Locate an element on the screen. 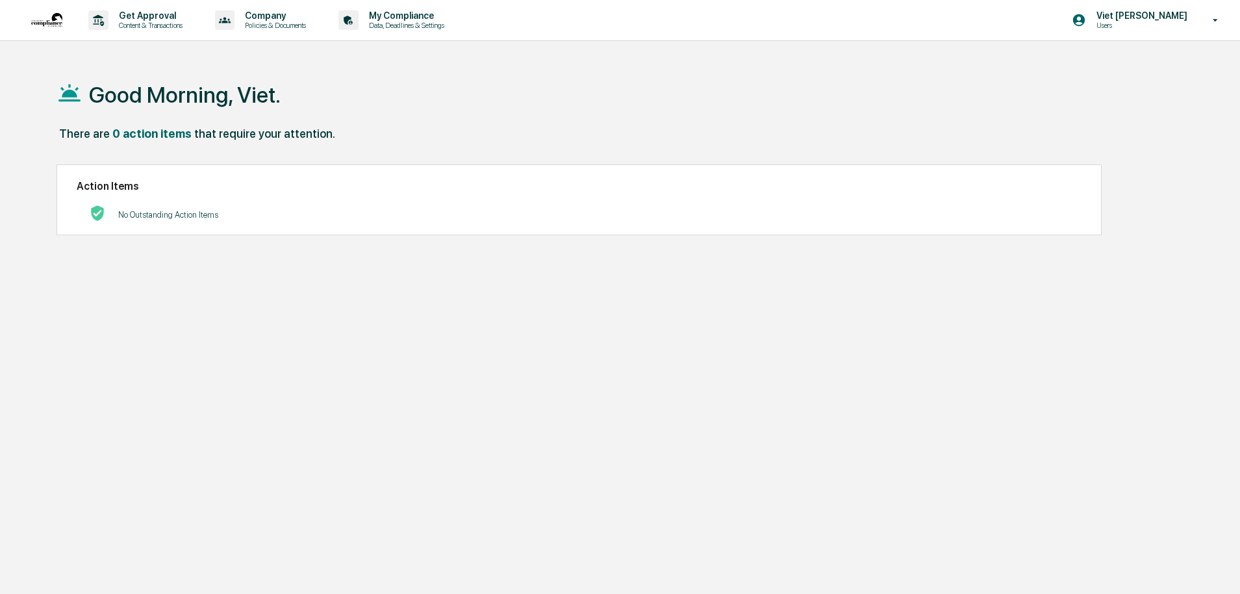  p: My Compliance is located at coordinates (405, 16).